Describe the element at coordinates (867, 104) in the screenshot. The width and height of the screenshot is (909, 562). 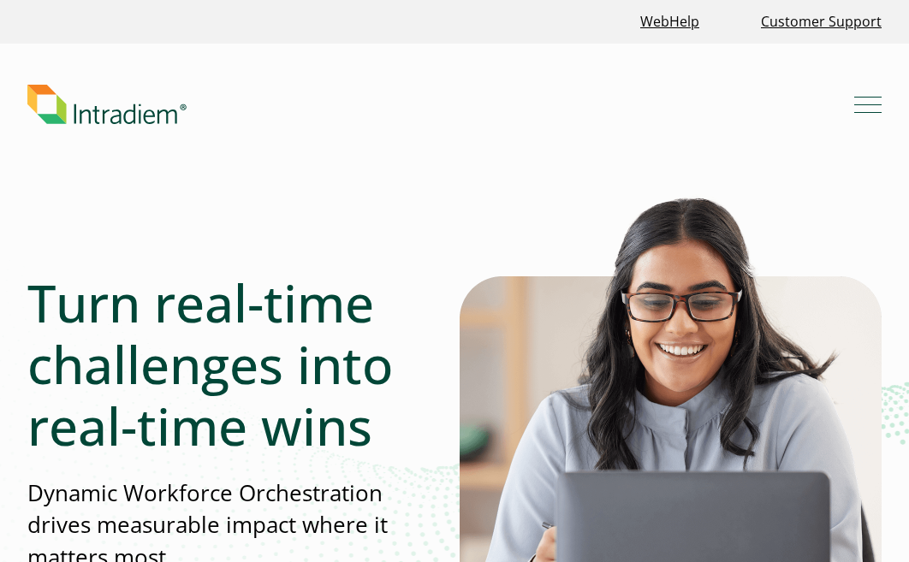
I see `button: Mobile Navigation Button` at that location.